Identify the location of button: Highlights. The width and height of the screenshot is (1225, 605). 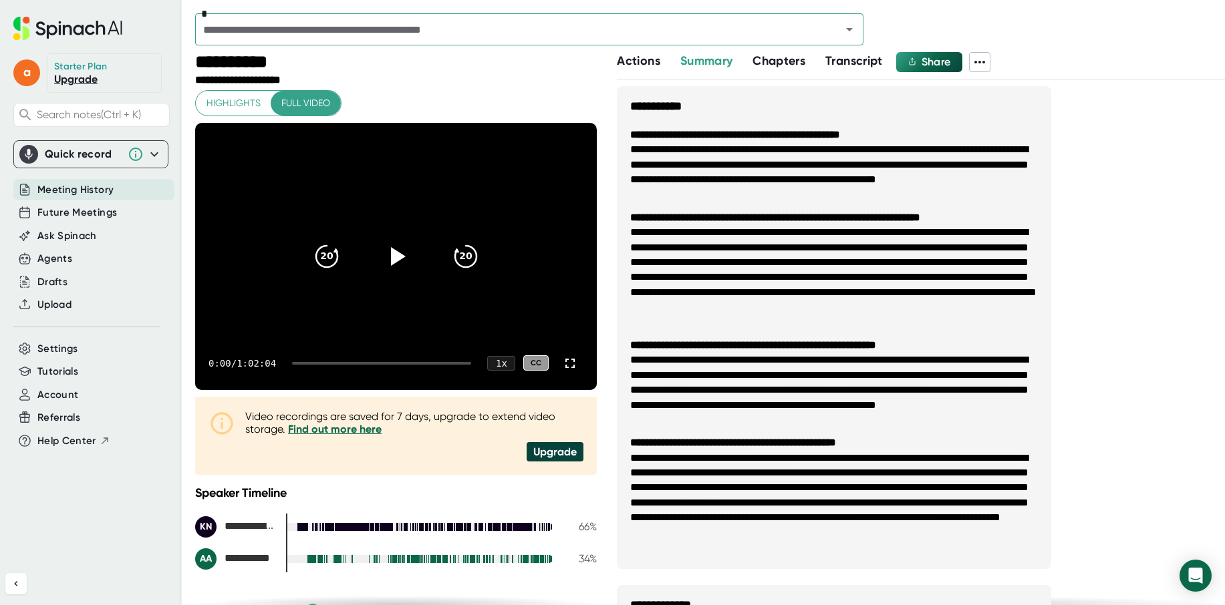
(233, 103).